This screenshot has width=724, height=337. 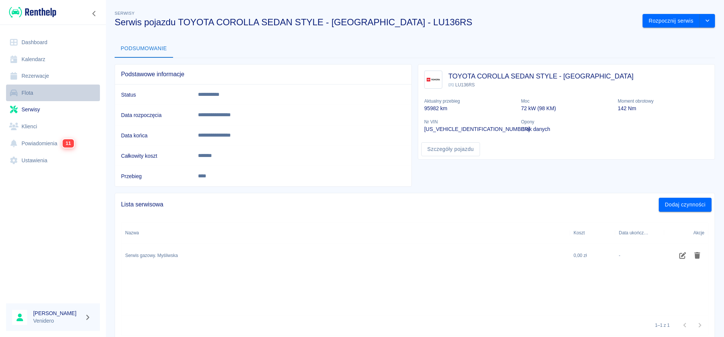 What do you see at coordinates (390, 204) in the screenshot?
I see `span: Lista serwisowa` at bounding box center [390, 204].